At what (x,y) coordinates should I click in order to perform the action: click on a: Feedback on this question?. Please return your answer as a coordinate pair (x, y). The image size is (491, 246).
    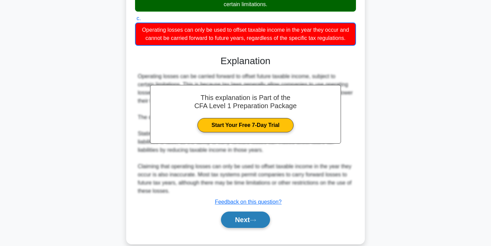
    Looking at the image, I should click on (248, 202).